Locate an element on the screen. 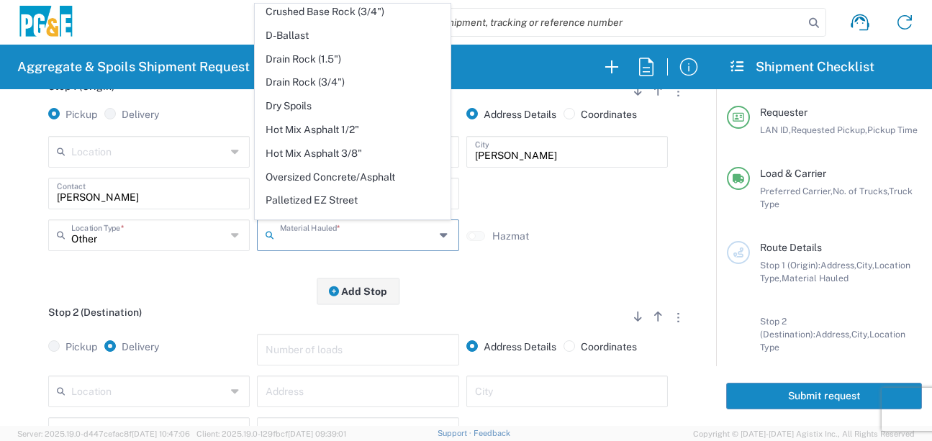 The height and width of the screenshot is (441, 932). button: Add Stop is located at coordinates (358, 291).